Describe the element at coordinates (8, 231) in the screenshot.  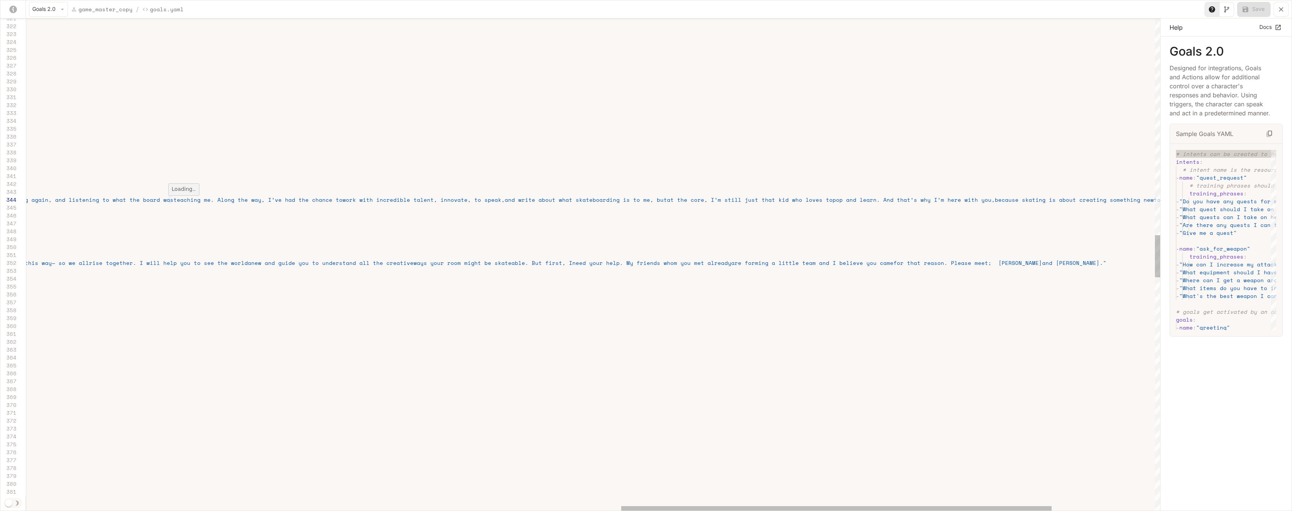
I see `div: 348` at that location.